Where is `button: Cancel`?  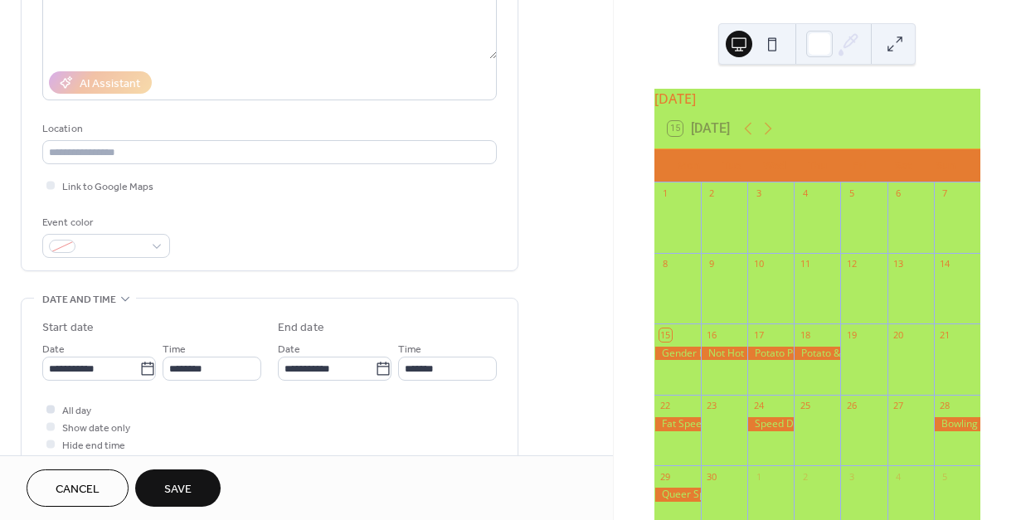
button: Cancel is located at coordinates (77, 488).